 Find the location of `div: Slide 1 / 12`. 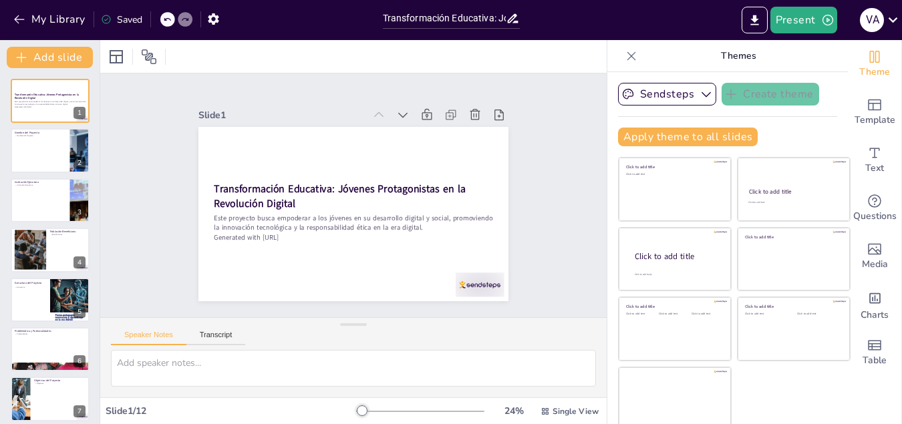

div: Slide 1 / 12 is located at coordinates (230, 411).